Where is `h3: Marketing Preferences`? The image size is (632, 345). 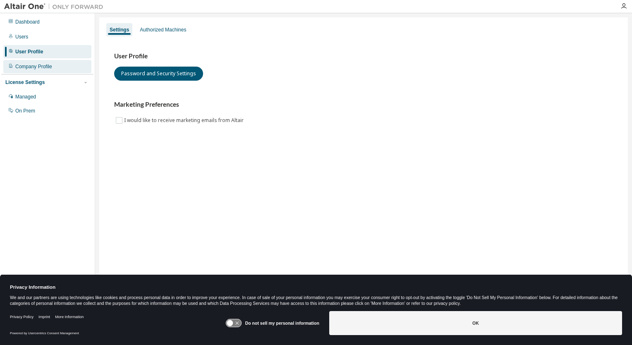 h3: Marketing Preferences is located at coordinates (363, 105).